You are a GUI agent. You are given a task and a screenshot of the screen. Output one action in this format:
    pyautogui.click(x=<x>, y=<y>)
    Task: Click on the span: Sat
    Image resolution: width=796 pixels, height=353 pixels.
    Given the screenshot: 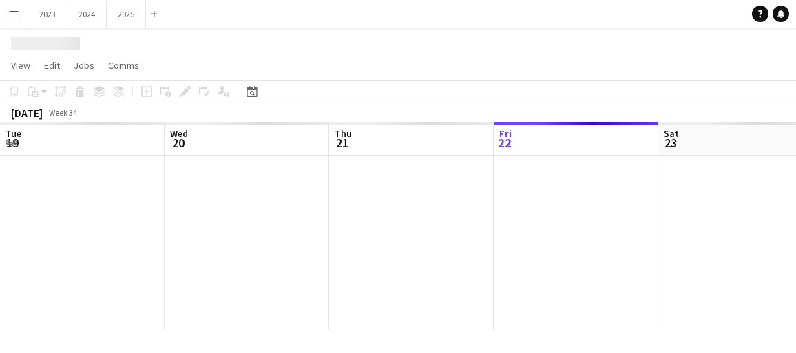 What is the action you would take?
    pyautogui.click(x=672, y=134)
    